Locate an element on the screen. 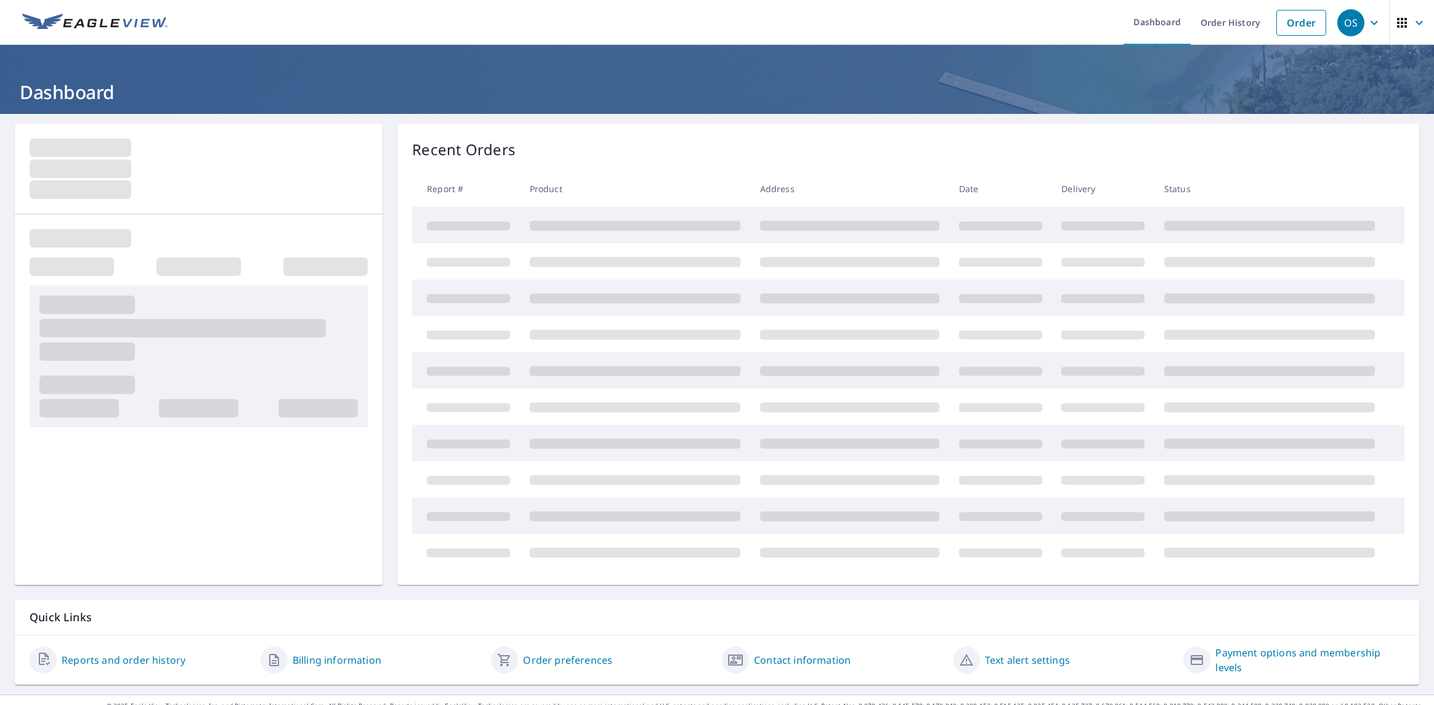  a: Order preferences is located at coordinates (567, 660).